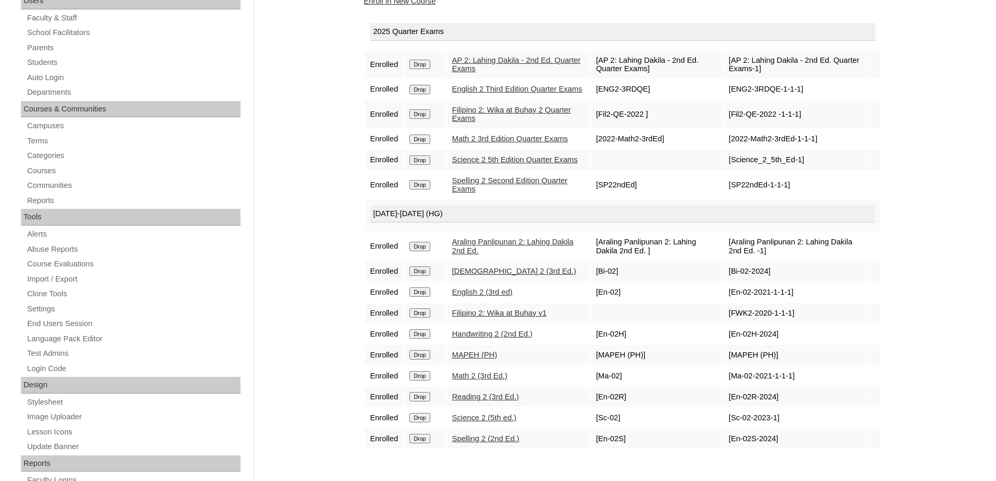  What do you see at coordinates (796, 89) in the screenshot?
I see `td: [ENG2-3RDQE-1-1-1]` at bounding box center [796, 89].